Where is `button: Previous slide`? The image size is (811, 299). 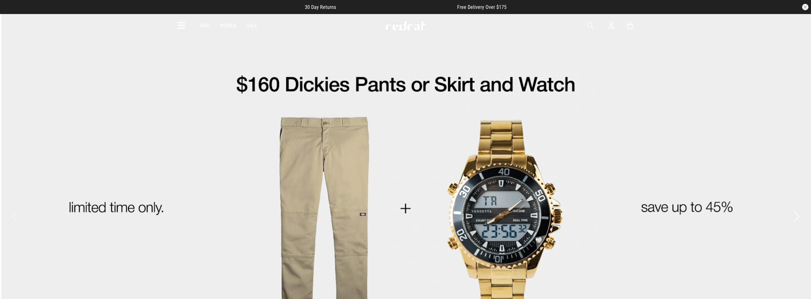 button: Previous slide is located at coordinates (14, 216).